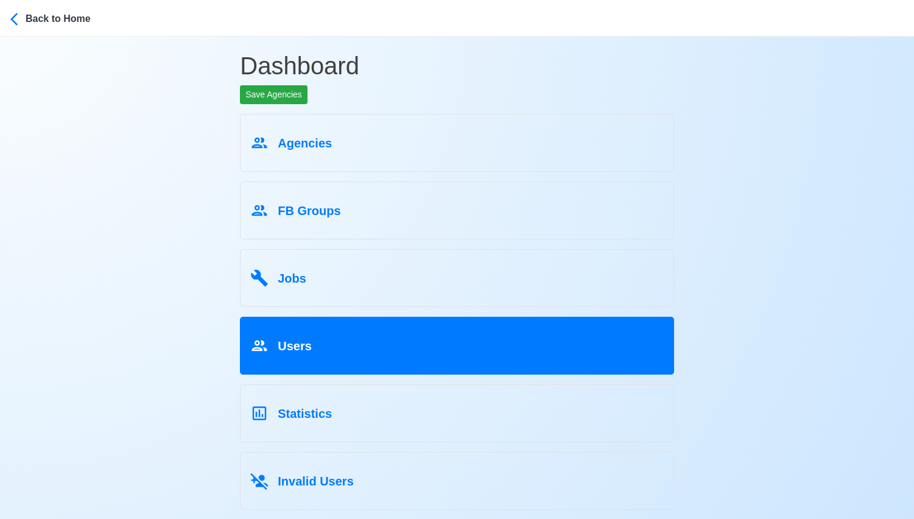 This screenshot has height=519, width=914. I want to click on span: Invalid Users, so click(315, 481).